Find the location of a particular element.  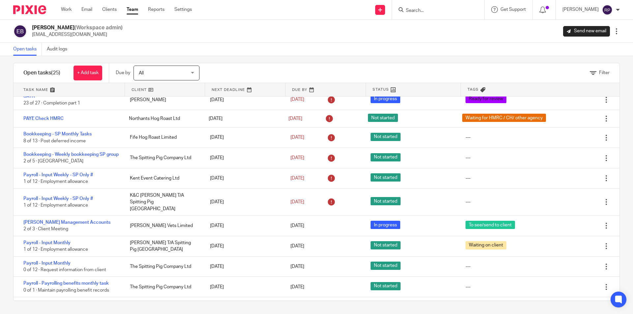

a: Audit logs is located at coordinates (59, 49).